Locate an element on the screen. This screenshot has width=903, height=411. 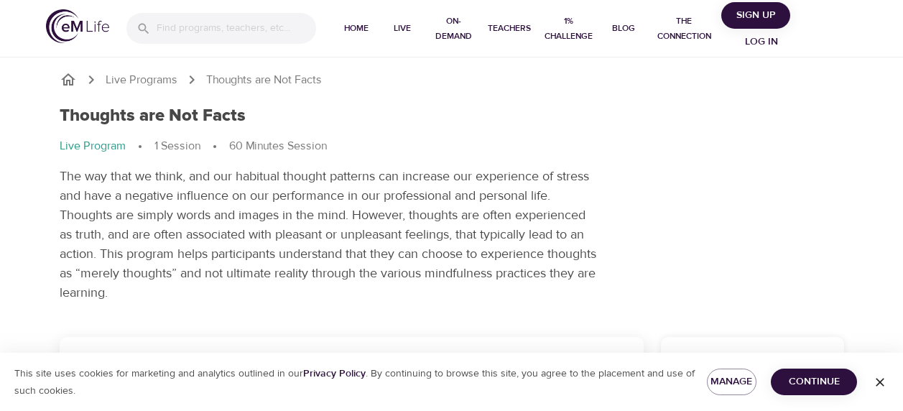
a: Live Programs is located at coordinates (142, 80).